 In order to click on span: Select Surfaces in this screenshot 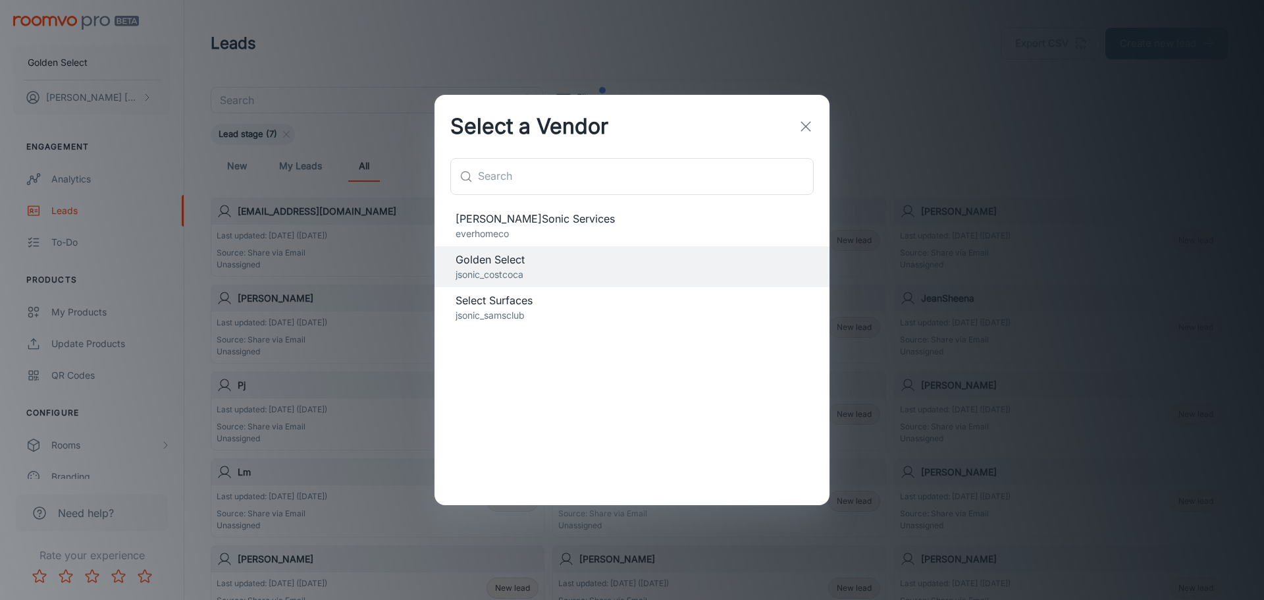, I will do `click(632, 300)`.